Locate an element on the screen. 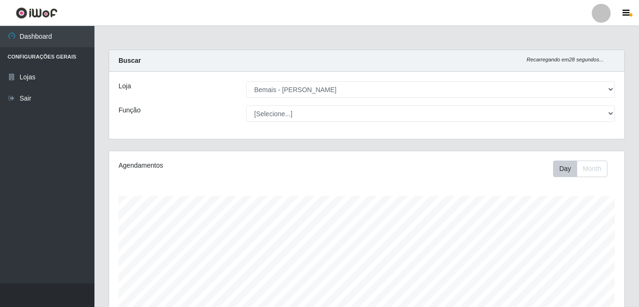 The height and width of the screenshot is (307, 639). label: Função is located at coordinates (129, 110).